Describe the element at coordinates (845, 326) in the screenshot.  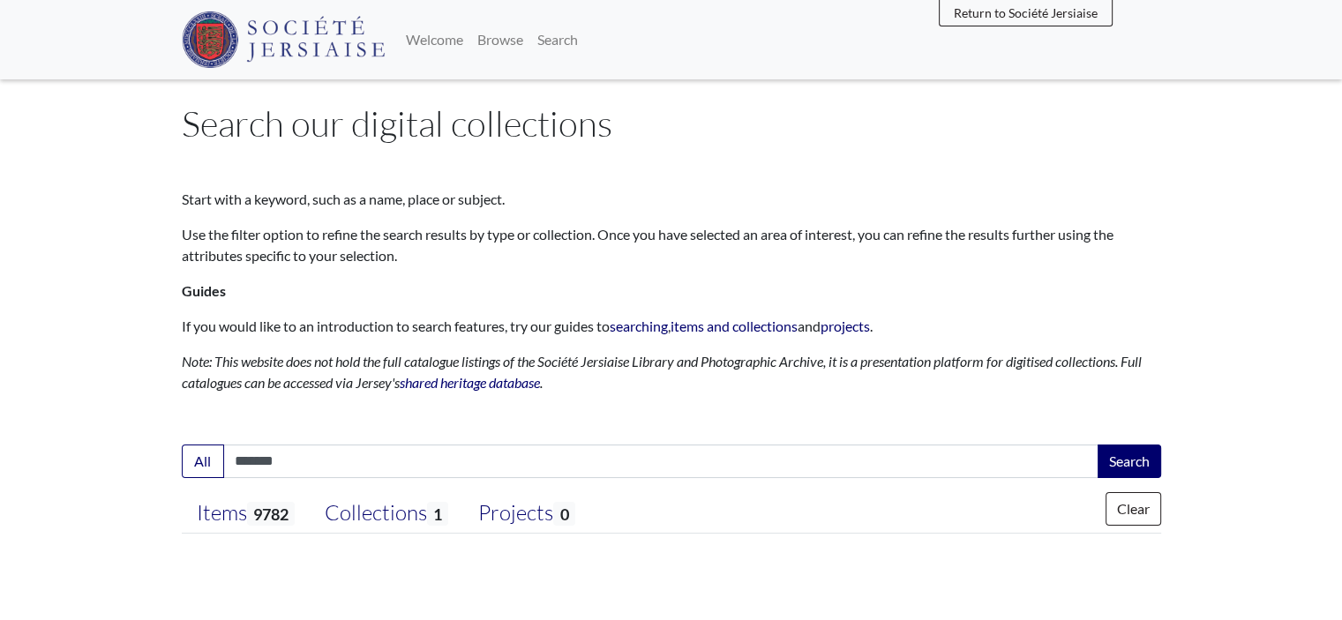
I see `a: projects` at that location.